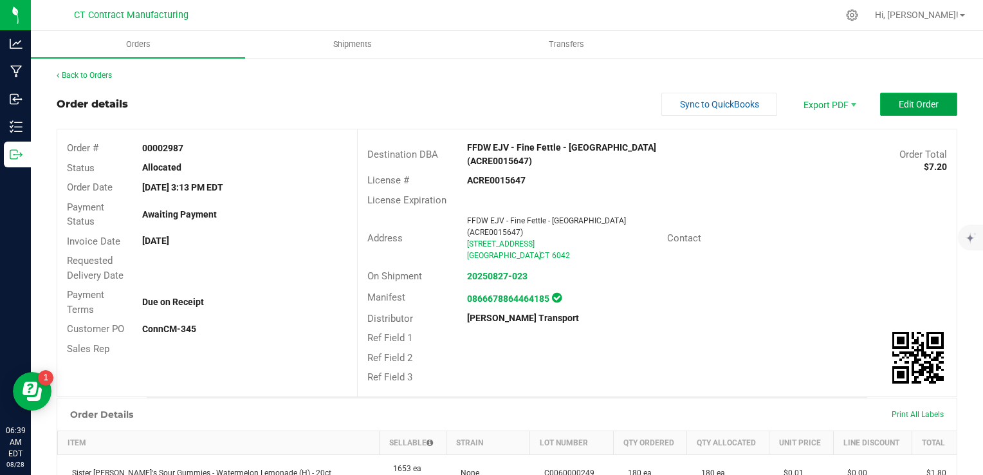 This screenshot has width=983, height=475. I want to click on span: Ref Field 2, so click(390, 358).